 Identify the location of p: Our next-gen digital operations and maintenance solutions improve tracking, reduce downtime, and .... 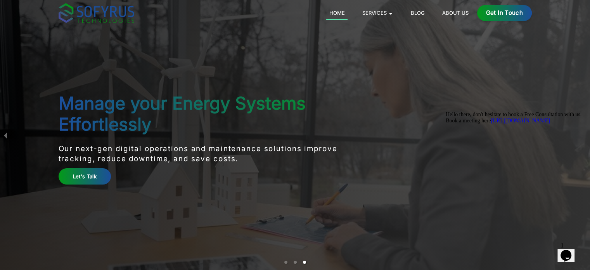
(216, 154).